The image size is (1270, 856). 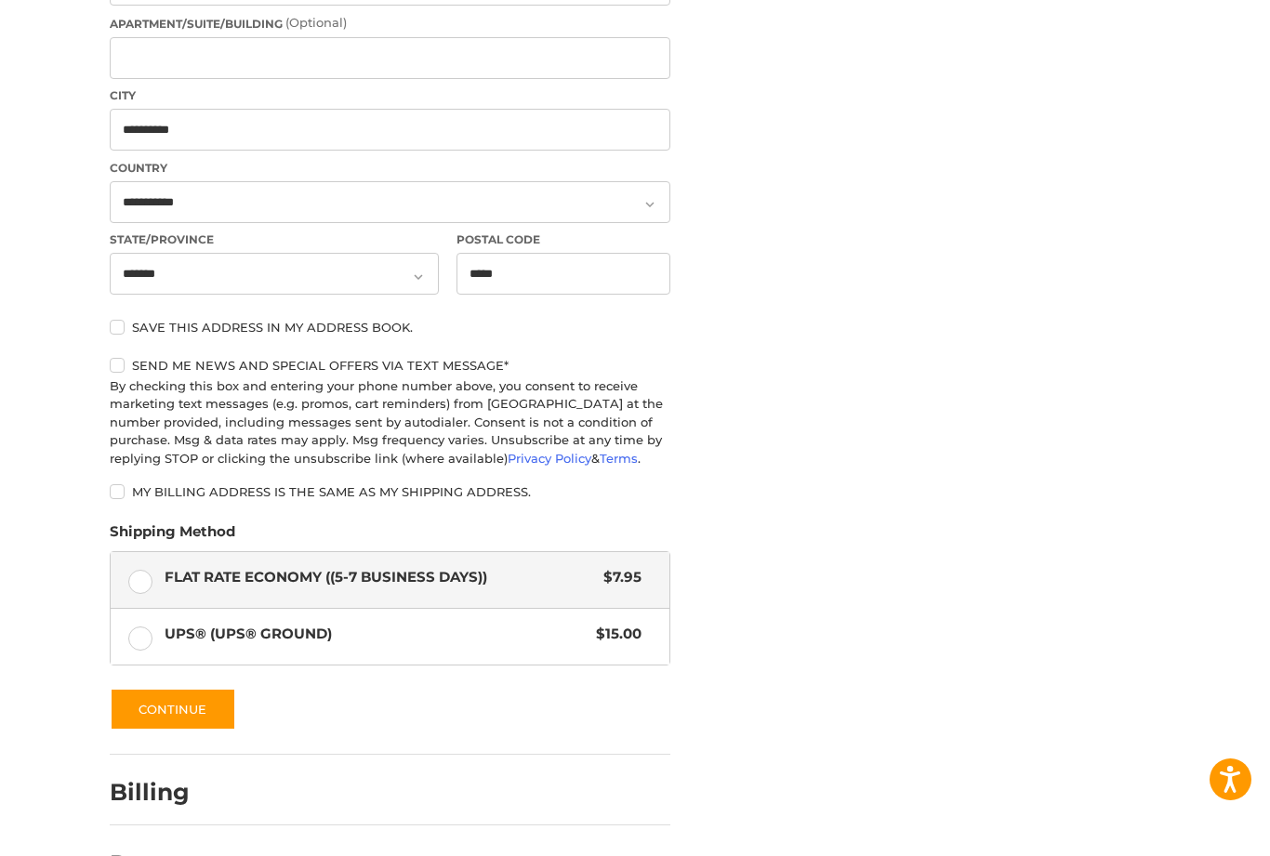 I want to click on h2: Billing, so click(x=164, y=792).